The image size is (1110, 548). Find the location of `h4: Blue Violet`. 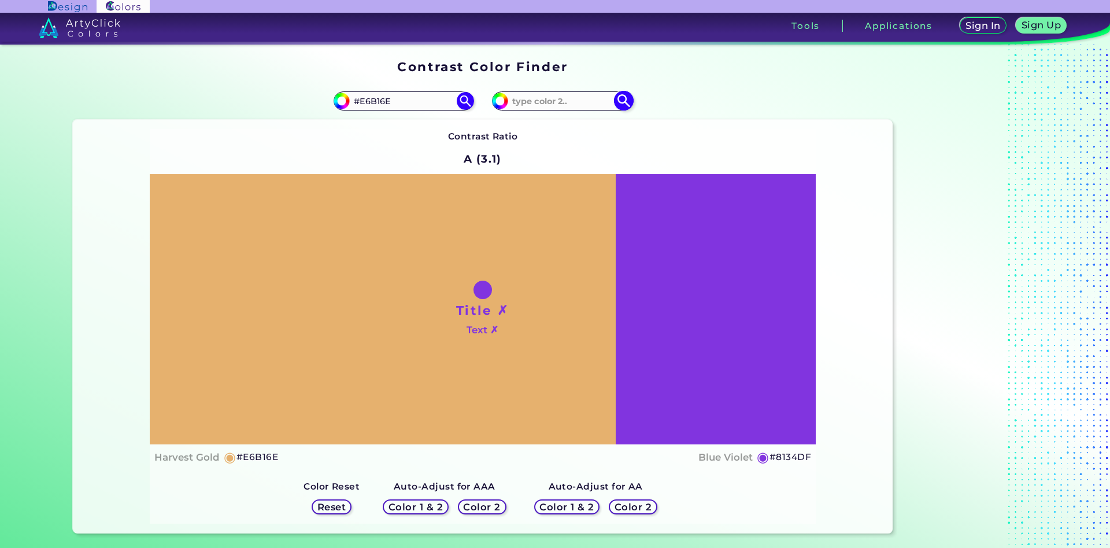

h4: Blue Violet is located at coordinates (726, 457).